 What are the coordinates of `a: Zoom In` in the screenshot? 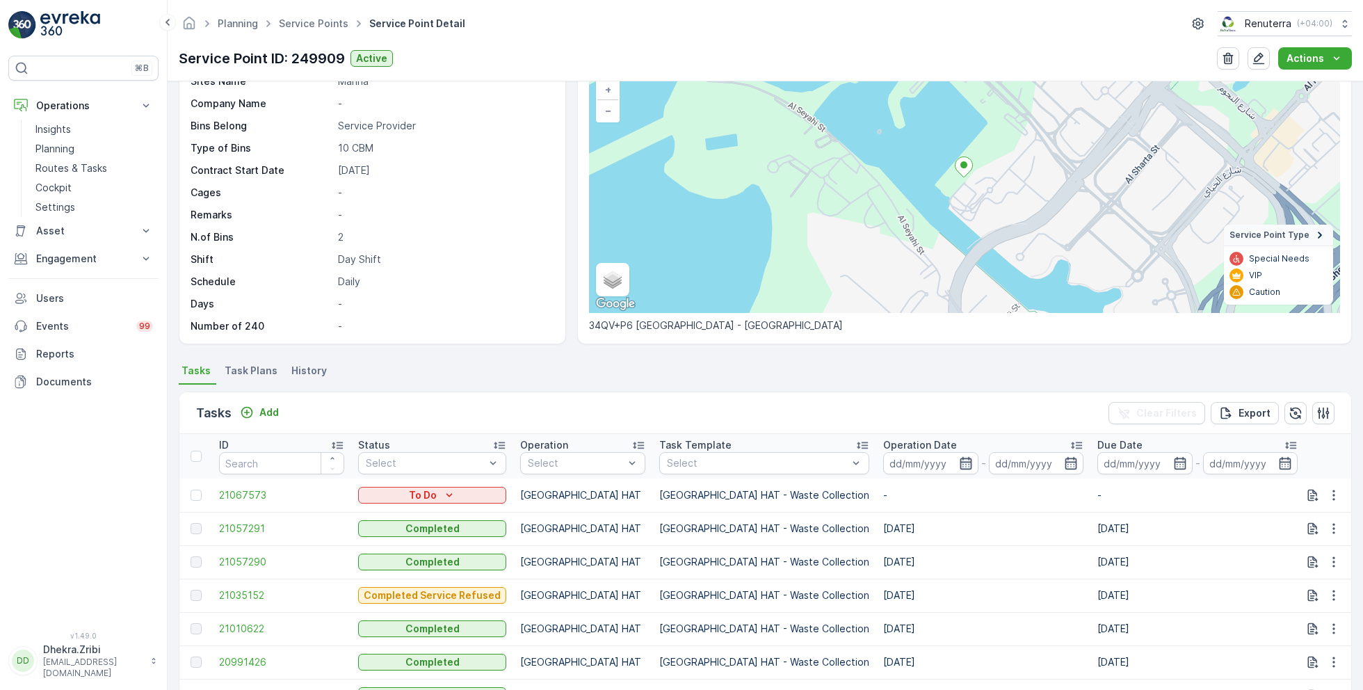 It's located at (608, 90).